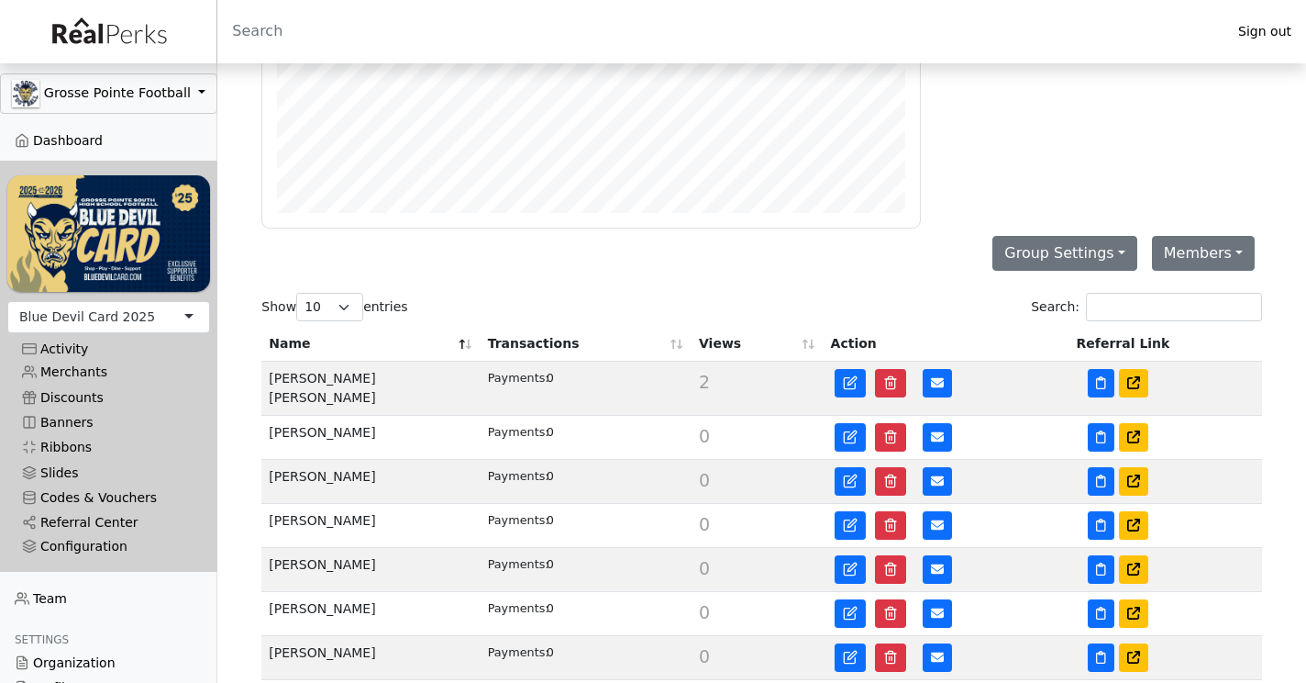 The image size is (1306, 683). I want to click on button: Members, so click(1204, 253).